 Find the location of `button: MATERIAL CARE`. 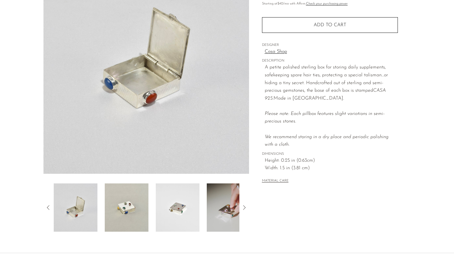

button: MATERIAL CARE is located at coordinates (275, 181).